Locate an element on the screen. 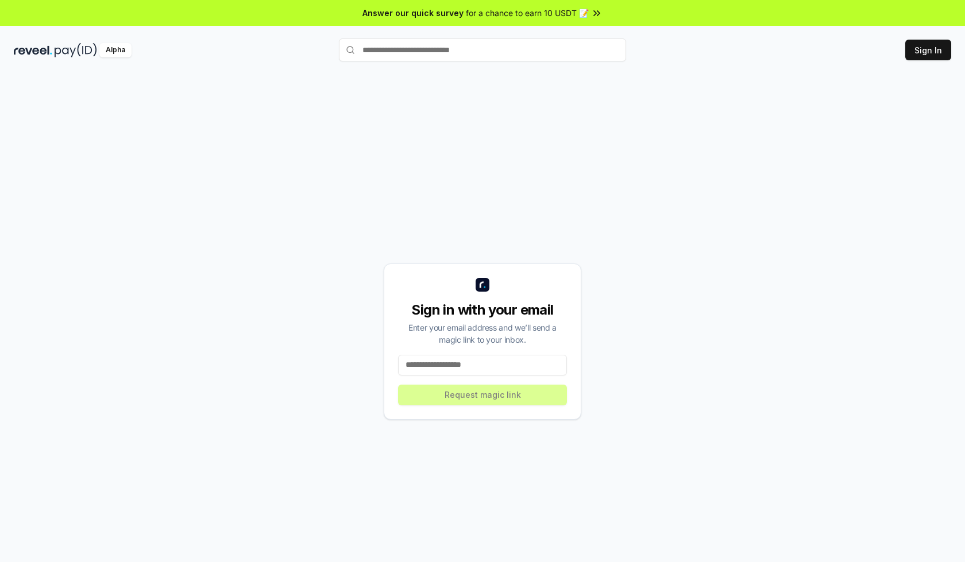 Image resolution: width=965 pixels, height=562 pixels. img: logo_small is located at coordinates (482, 285).